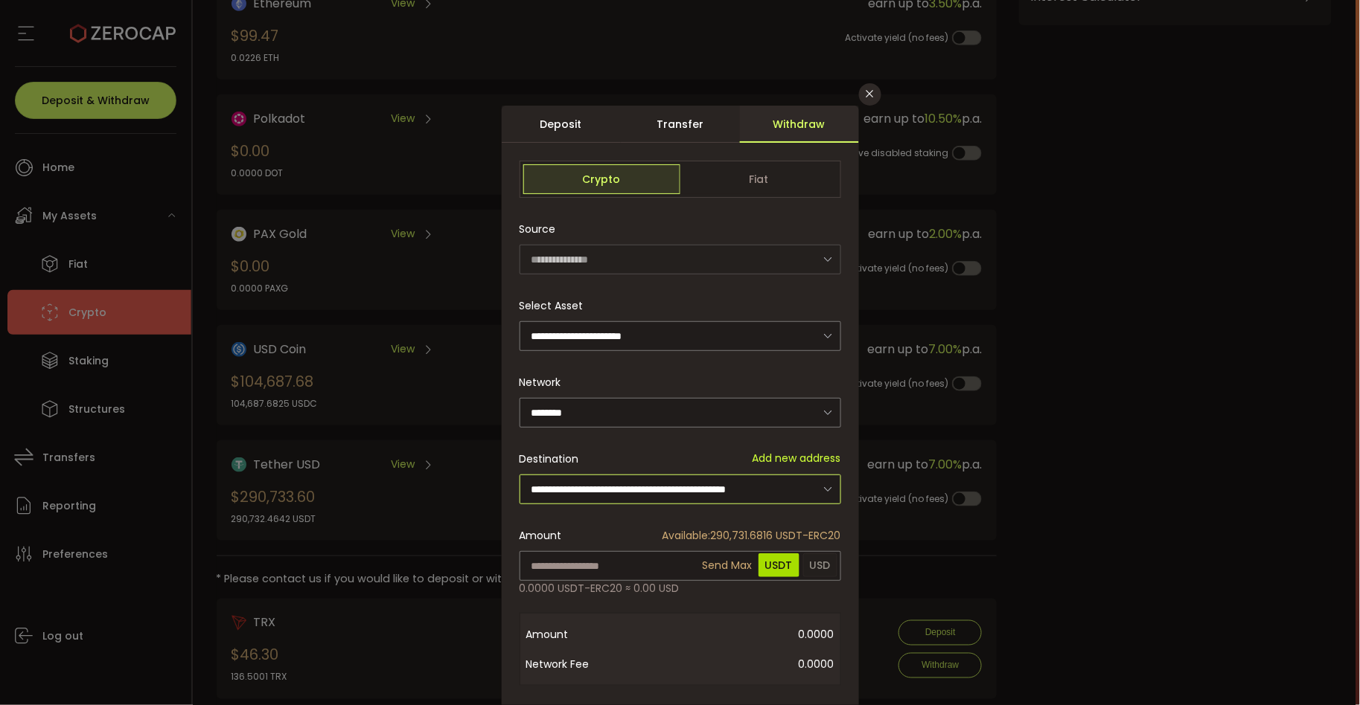 The height and width of the screenshot is (705, 1360). I want to click on label: Select Asset, so click(556, 306).